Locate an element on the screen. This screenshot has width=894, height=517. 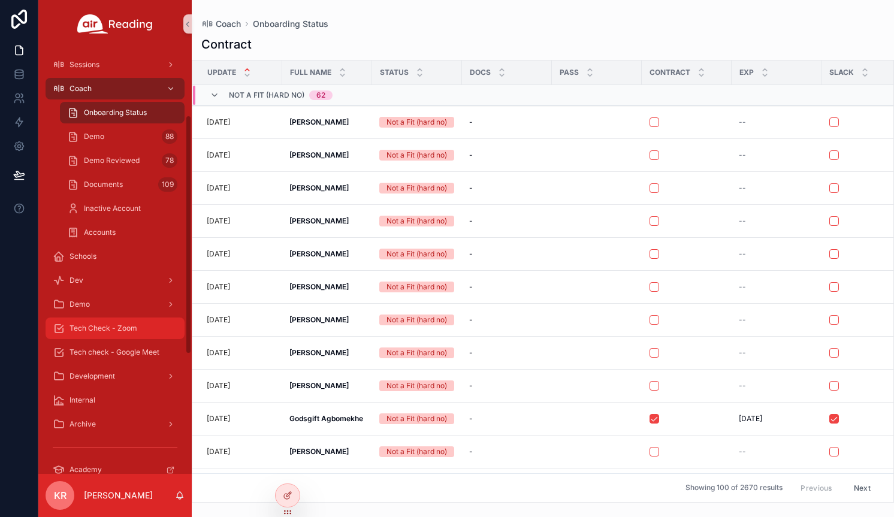
span: Not a Fit (hard no) is located at coordinates (267, 95).